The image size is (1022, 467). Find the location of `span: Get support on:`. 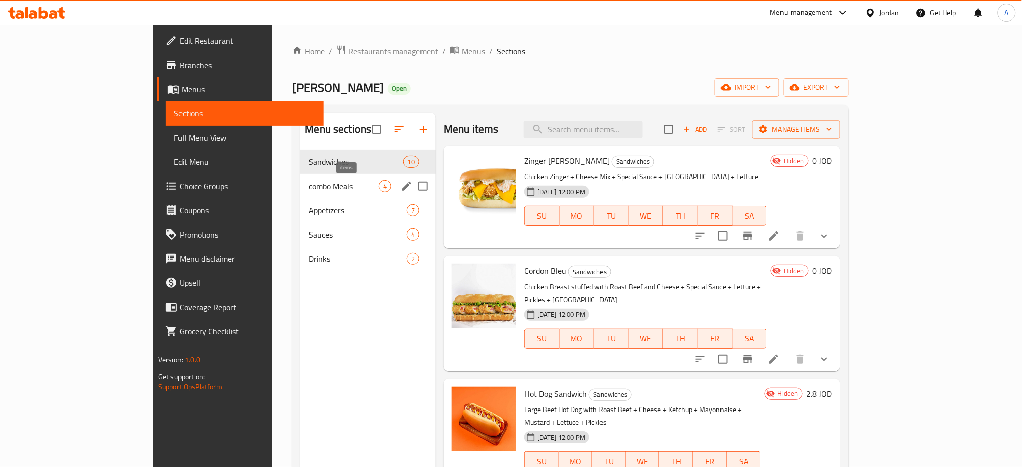

span: Get support on: is located at coordinates (182, 377).